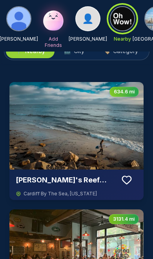 The width and height of the screenshot is (153, 259). Describe the element at coordinates (123, 220) in the screenshot. I see `span: 3131.4 mi` at that location.